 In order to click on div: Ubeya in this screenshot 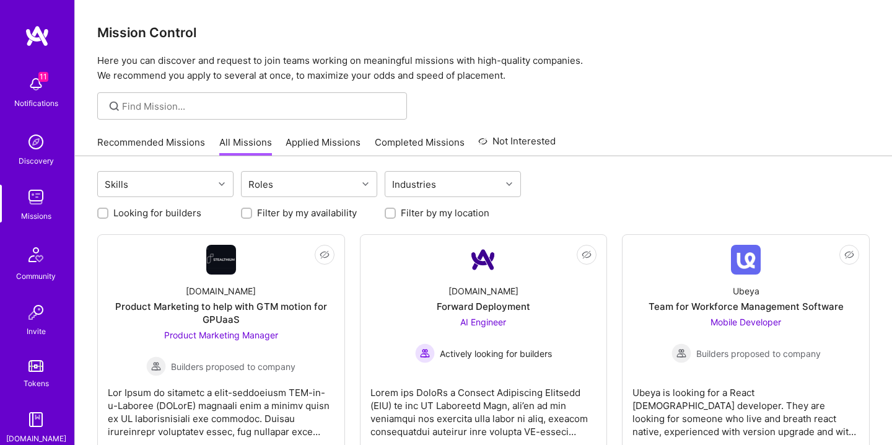, I will do `click(746, 291)`.